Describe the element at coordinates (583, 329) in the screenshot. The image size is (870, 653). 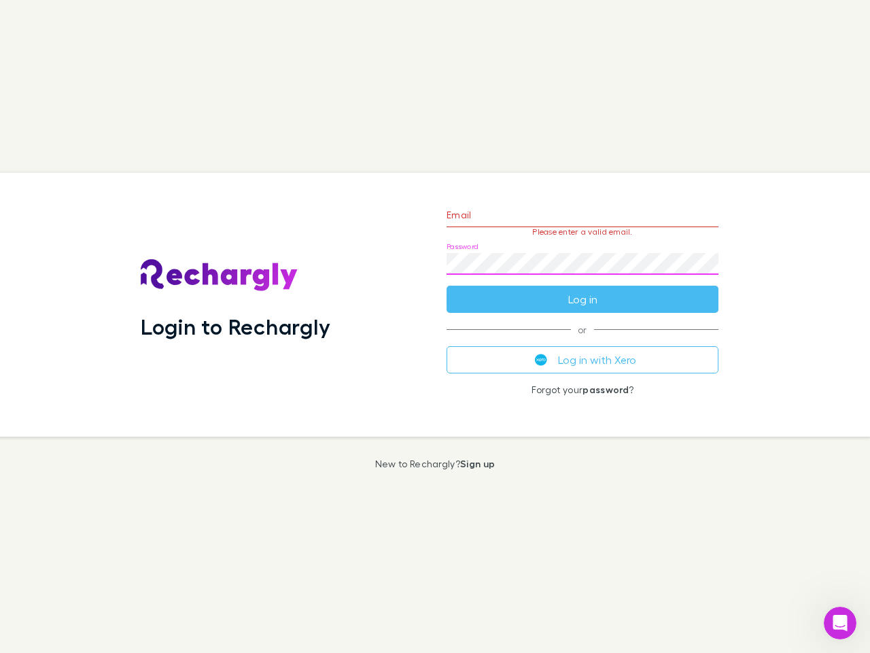
I see `span: or` at that location.